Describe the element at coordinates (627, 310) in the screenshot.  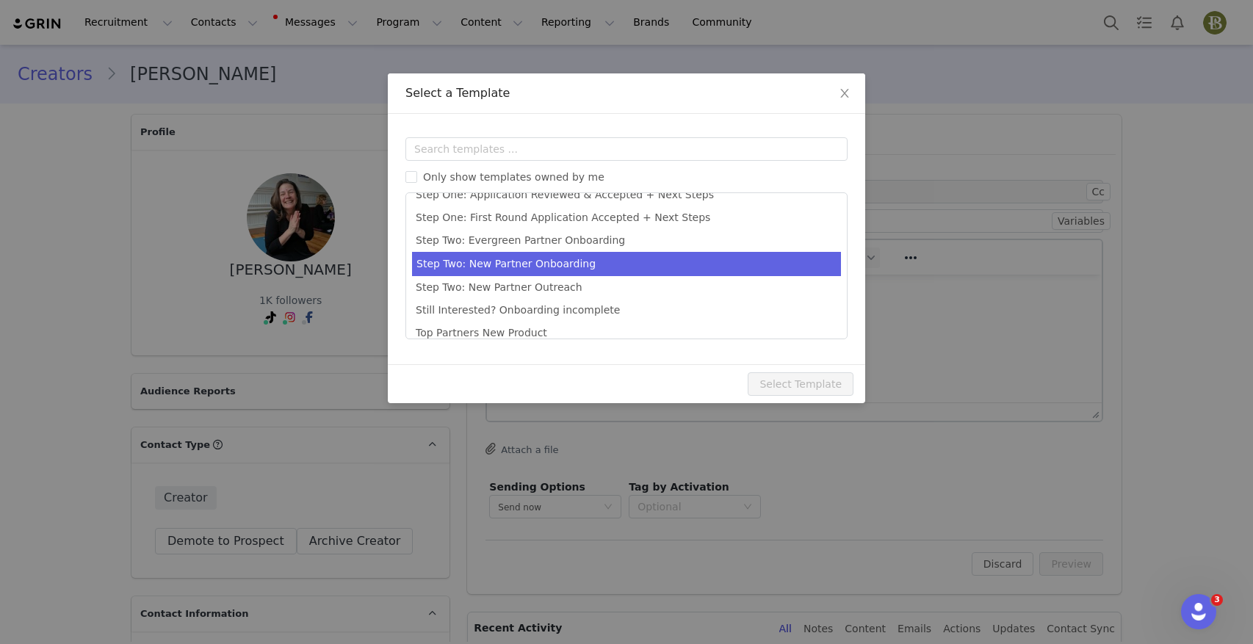
I see `li: Still Interested? Onboarding incomplete` at that location.